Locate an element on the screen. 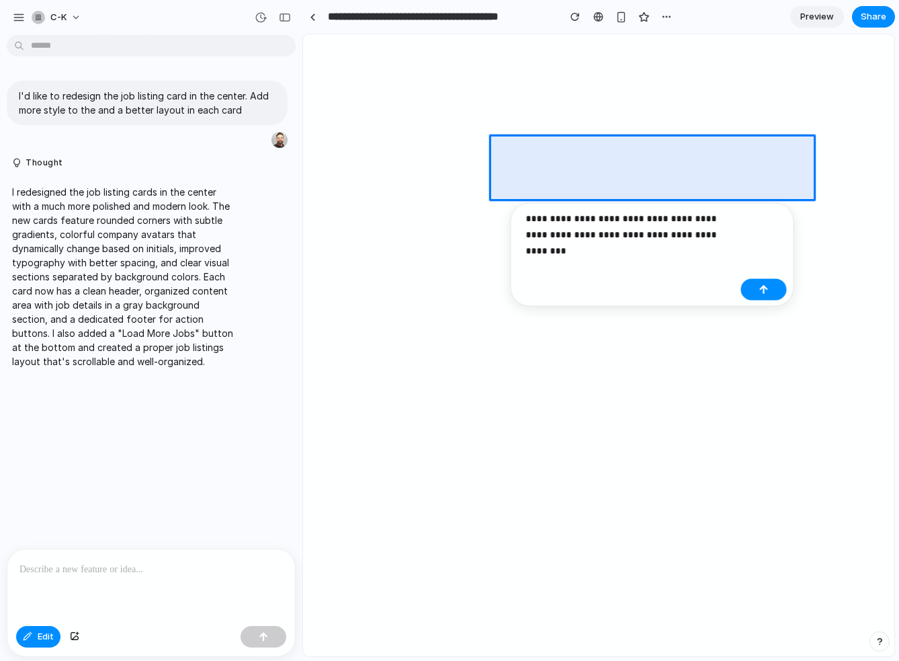 This screenshot has height=661, width=899. p: I'd like to redesign the job listing card in the center. Add more style to the and a better layou... is located at coordinates (147, 103).